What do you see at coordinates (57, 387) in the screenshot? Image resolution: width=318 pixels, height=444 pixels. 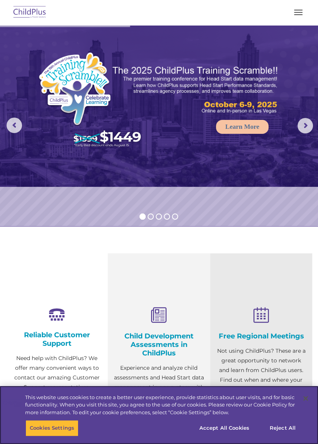 I see `p: Need help with ChildPlus? We offer many convenient ways to contact our amazing Customer Support r...` at bounding box center [57, 387].